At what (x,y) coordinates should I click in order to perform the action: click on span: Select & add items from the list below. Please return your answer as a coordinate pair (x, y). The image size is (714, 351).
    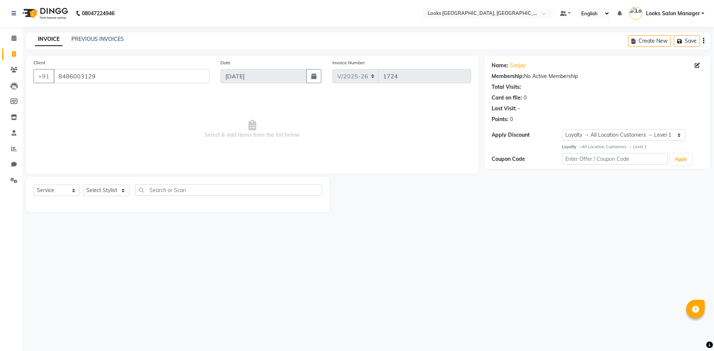
    Looking at the image, I should click on (252, 129).